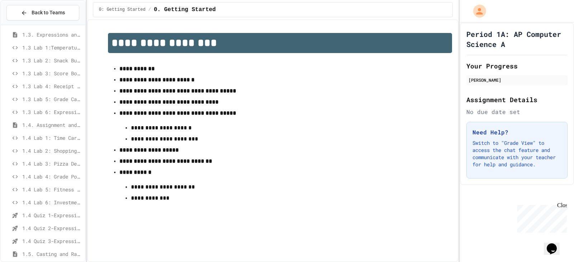 Image resolution: width=574 pixels, height=262 pixels. Describe the element at coordinates (26, 24) in the screenshot. I see `div: Chat with us now!Close` at that location.